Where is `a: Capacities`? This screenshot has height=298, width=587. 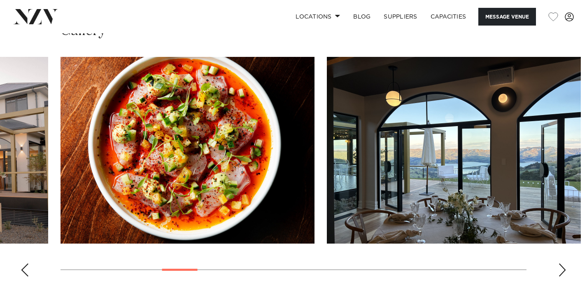
a: Capacities is located at coordinates (448, 16).